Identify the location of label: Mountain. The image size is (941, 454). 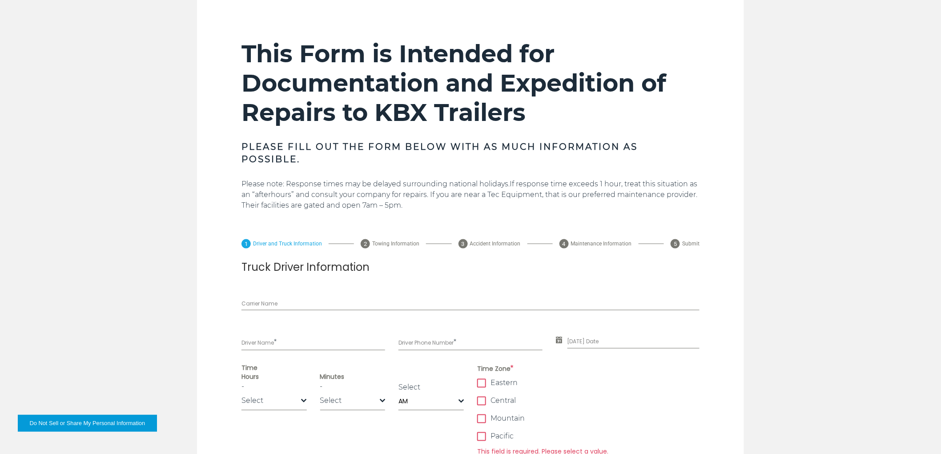
(588, 419).